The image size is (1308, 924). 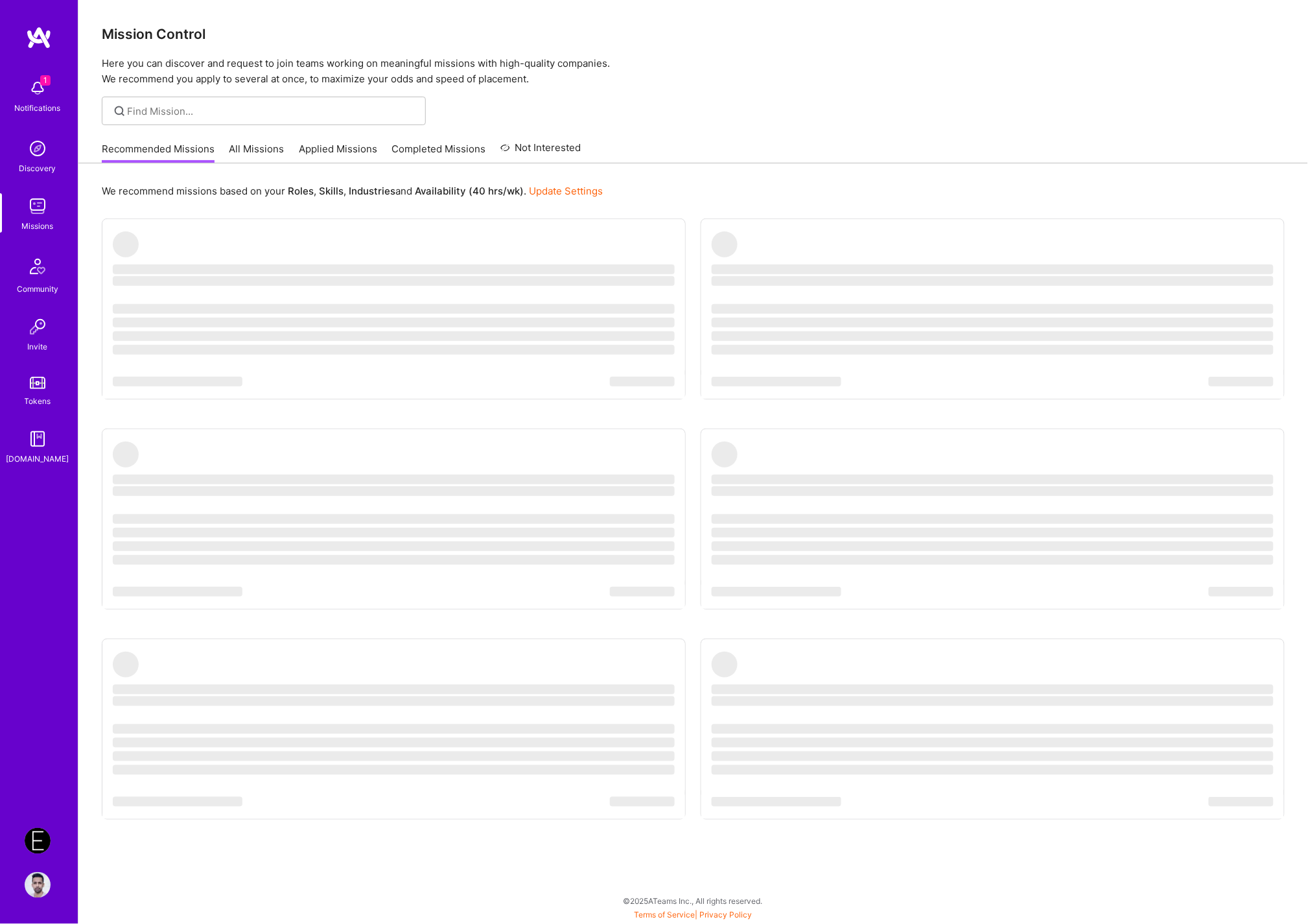 What do you see at coordinates (38, 168) in the screenshot?
I see `div: Discovery` at bounding box center [38, 168].